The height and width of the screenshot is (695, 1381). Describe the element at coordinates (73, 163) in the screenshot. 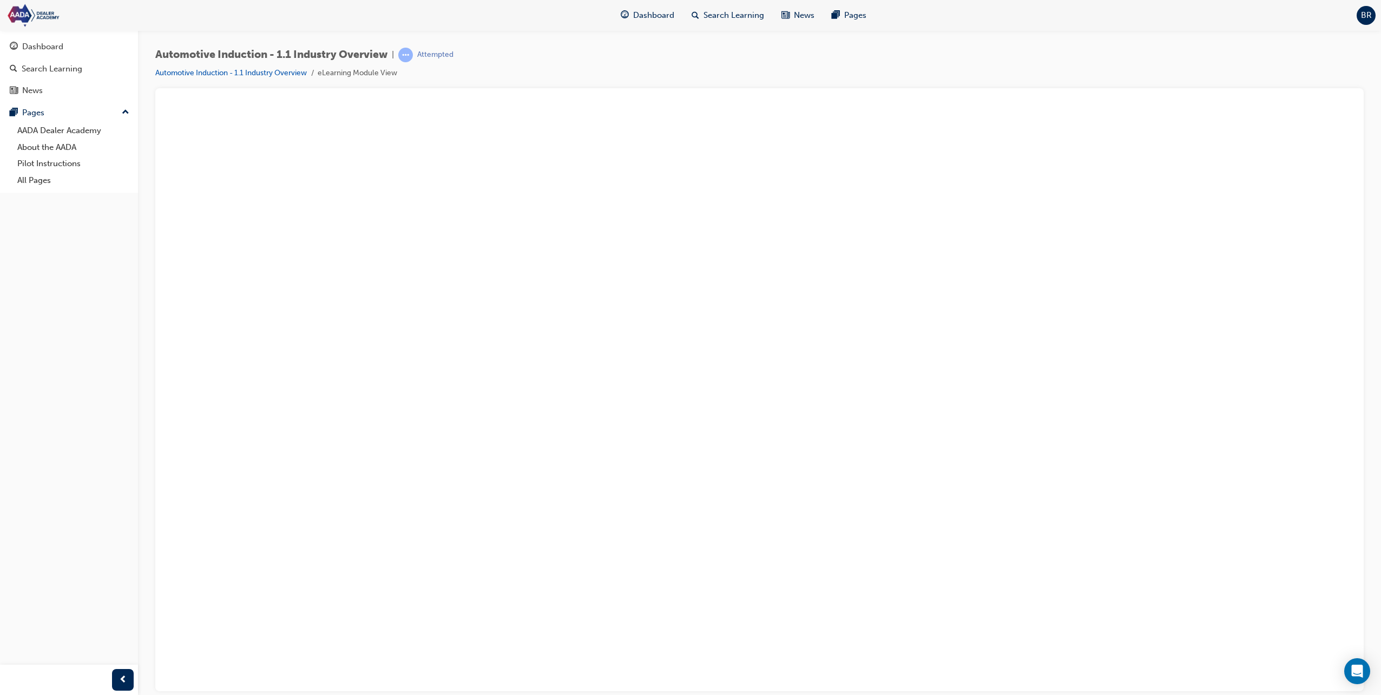

I see `a: Pilot Instructions` at that location.